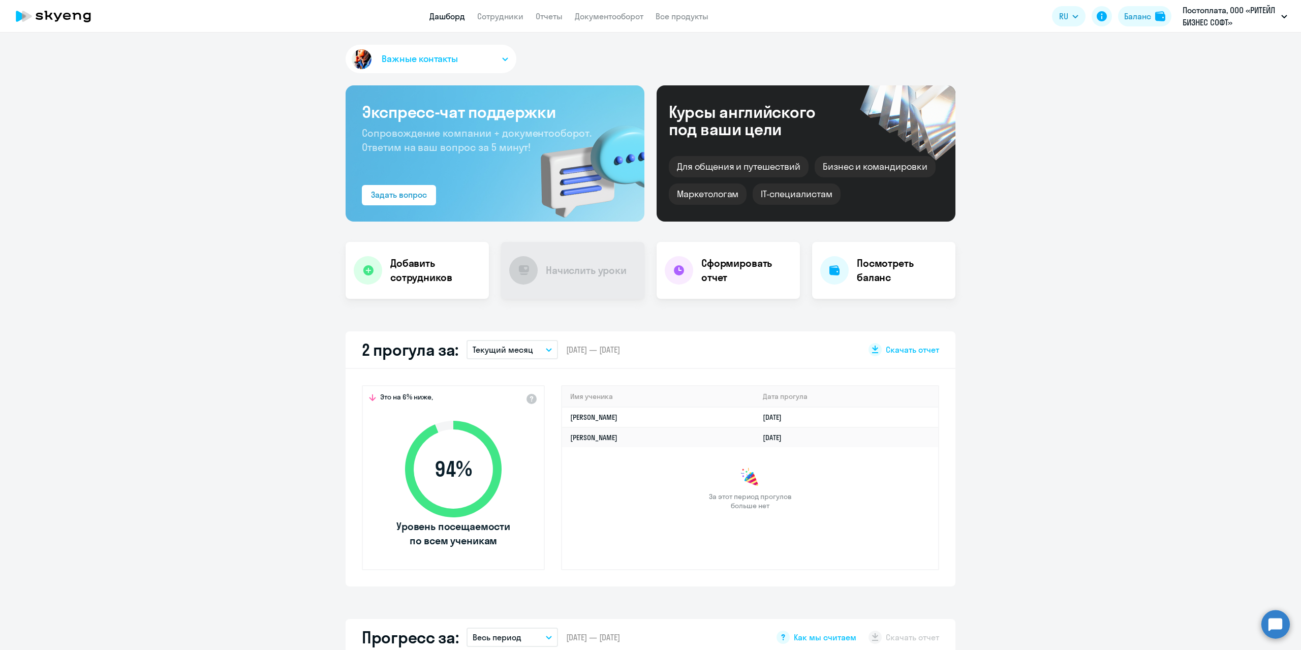 Image resolution: width=1301 pixels, height=650 pixels. What do you see at coordinates (1144, 16) in the screenshot?
I see `a: Балансbalance` at bounding box center [1144, 16].